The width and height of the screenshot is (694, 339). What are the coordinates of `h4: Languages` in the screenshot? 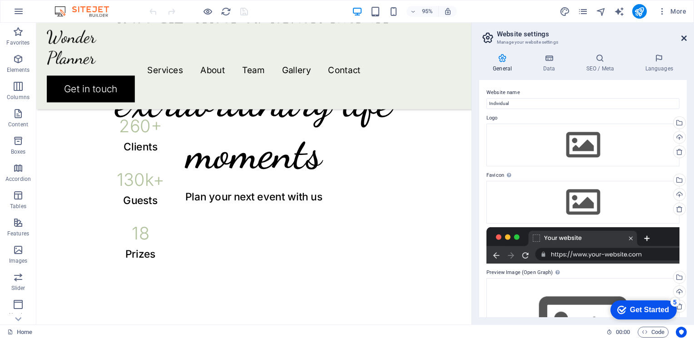 It's located at (659, 63).